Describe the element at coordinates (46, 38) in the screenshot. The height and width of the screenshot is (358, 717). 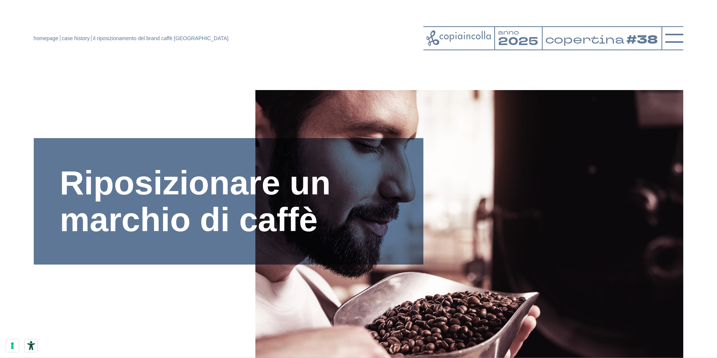
I see `a: homepage` at that location.